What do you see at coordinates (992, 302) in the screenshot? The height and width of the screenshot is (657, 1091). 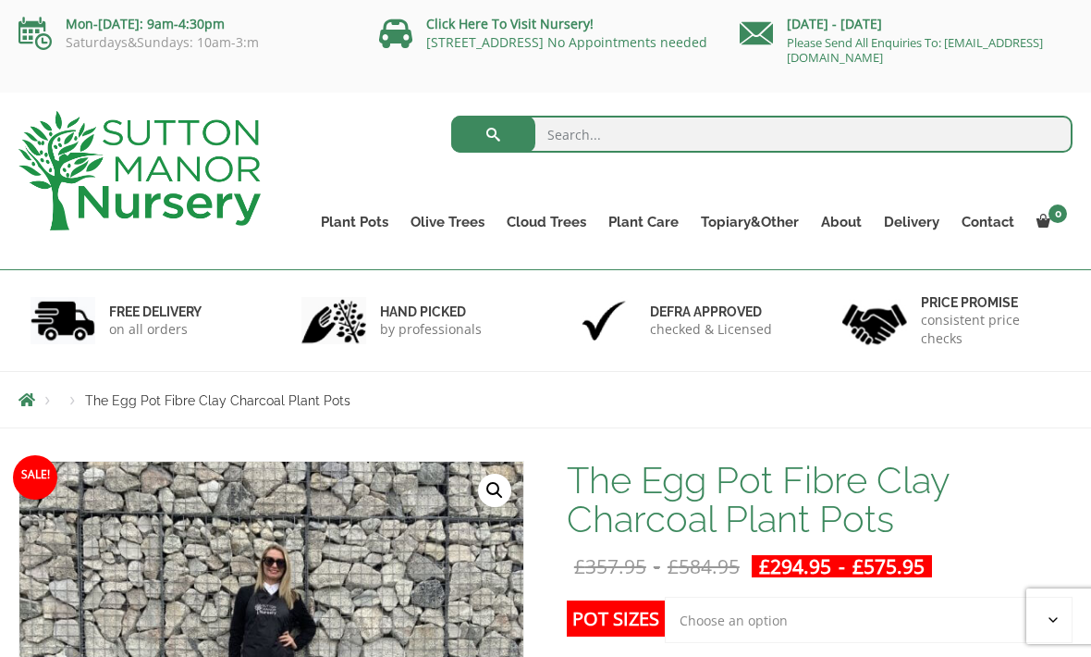 I see `h6: Price promise` at bounding box center [992, 302].